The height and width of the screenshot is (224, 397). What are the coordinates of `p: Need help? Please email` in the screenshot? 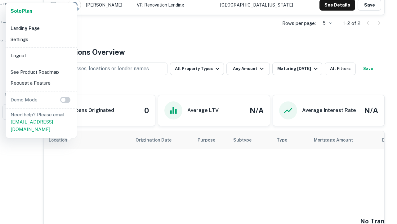 It's located at (41, 122).